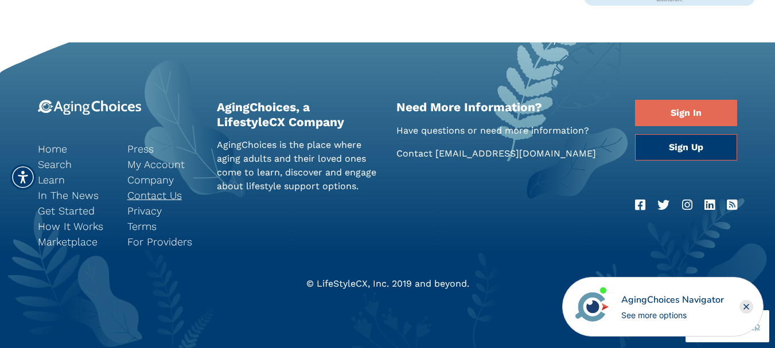 Image resolution: width=775 pixels, height=348 pixels. What do you see at coordinates (164, 164) in the screenshot?
I see `a: My Account` at bounding box center [164, 164].